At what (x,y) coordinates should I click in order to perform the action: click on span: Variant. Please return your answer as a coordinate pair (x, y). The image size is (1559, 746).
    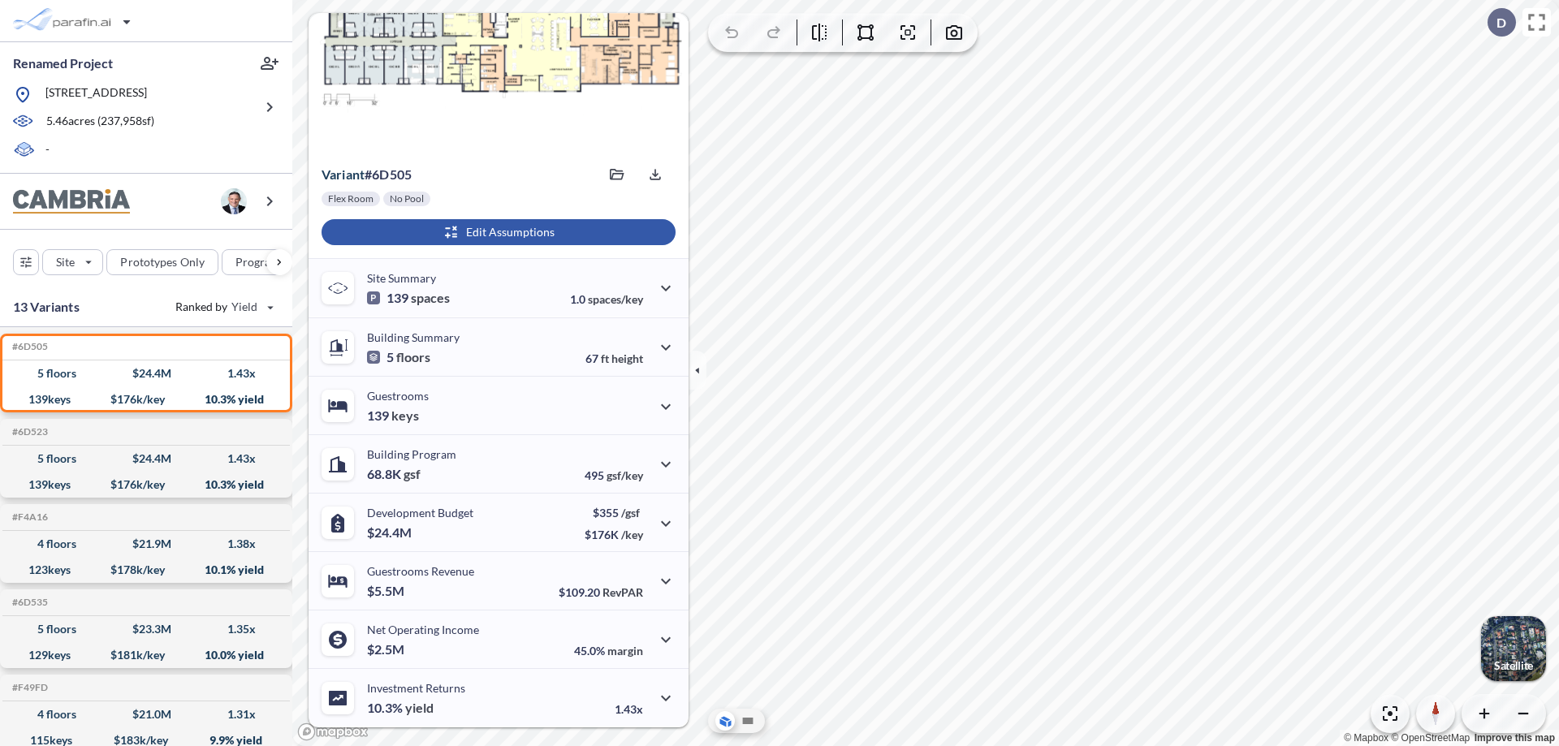
    Looking at the image, I should click on (343, 174).